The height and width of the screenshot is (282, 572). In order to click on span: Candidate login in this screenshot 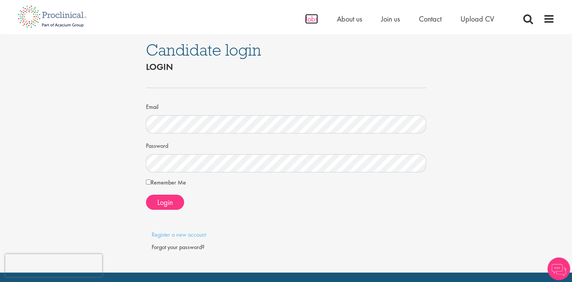, I will do `click(204, 50)`.